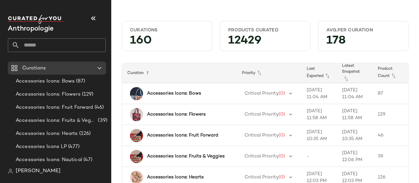 The height and width of the screenshot is (183, 419). I want to click on div: Avg.per Curation, so click(364, 30).